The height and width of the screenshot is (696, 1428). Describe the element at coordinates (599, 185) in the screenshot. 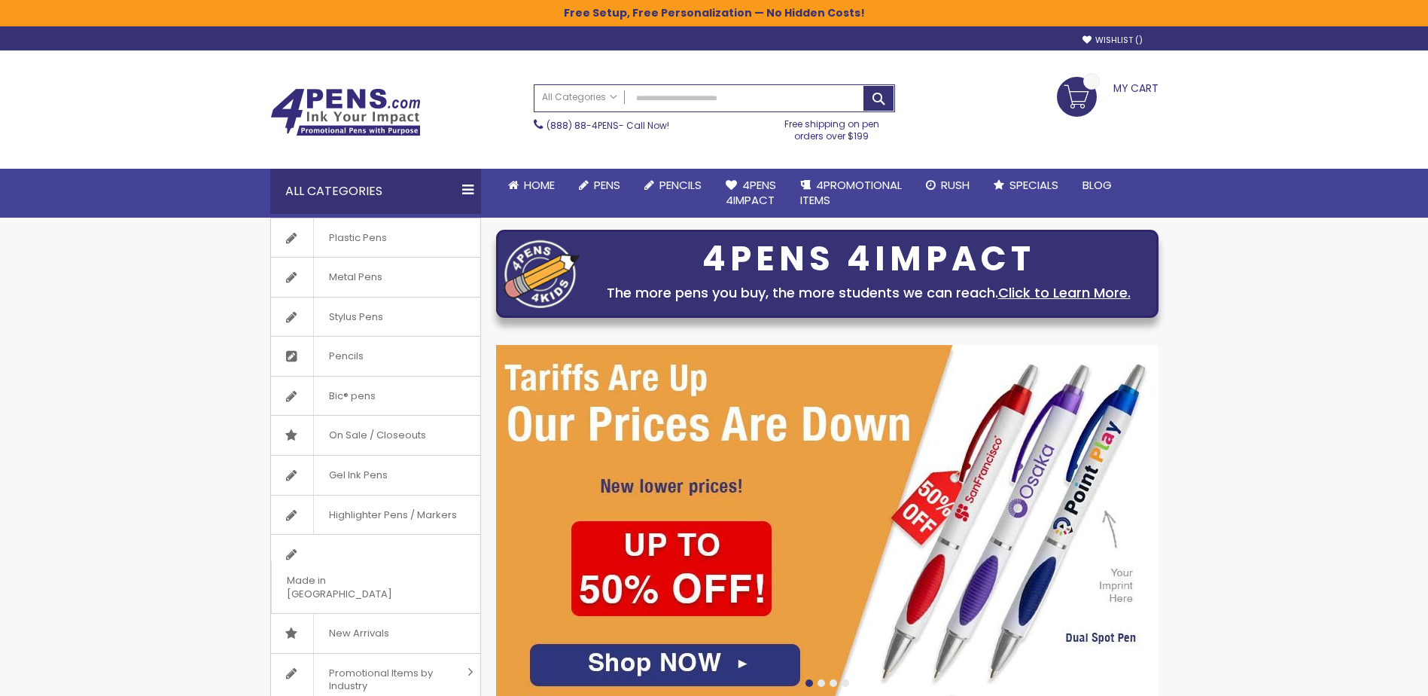

I see `a: Pens` at that location.